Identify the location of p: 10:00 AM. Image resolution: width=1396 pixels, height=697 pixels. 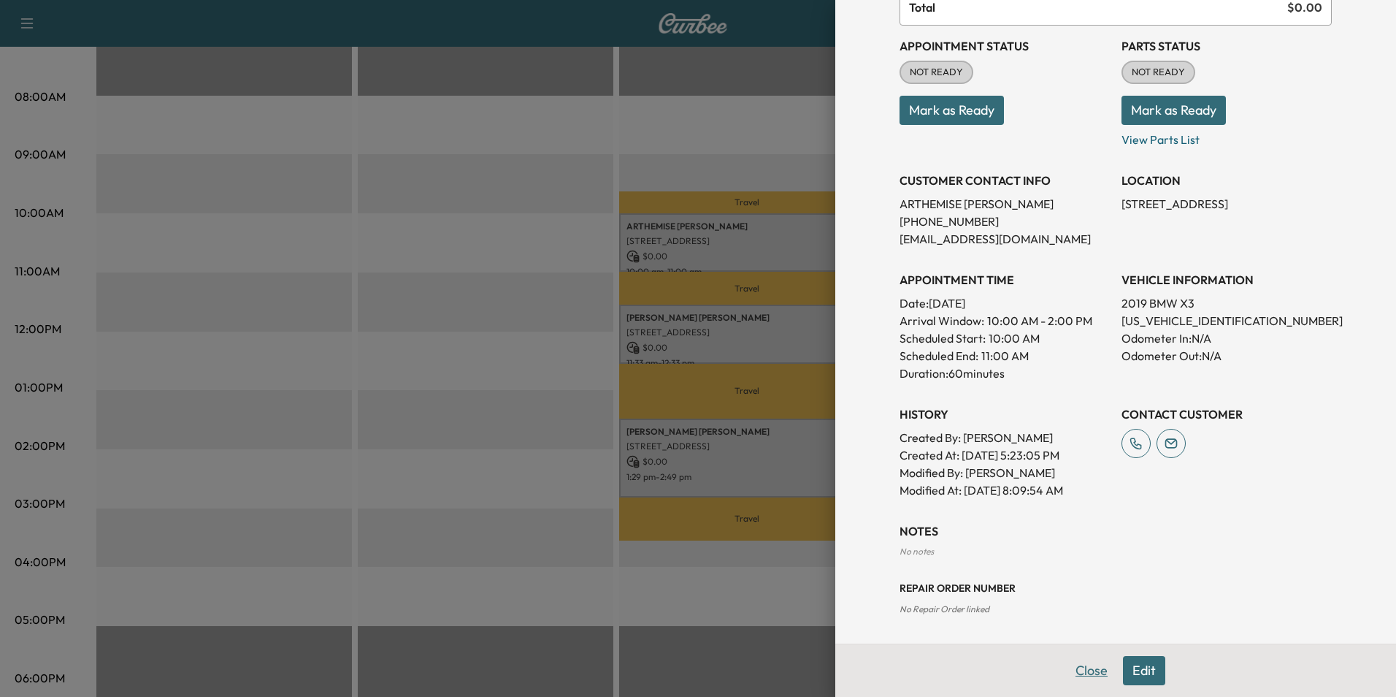
(1014, 338).